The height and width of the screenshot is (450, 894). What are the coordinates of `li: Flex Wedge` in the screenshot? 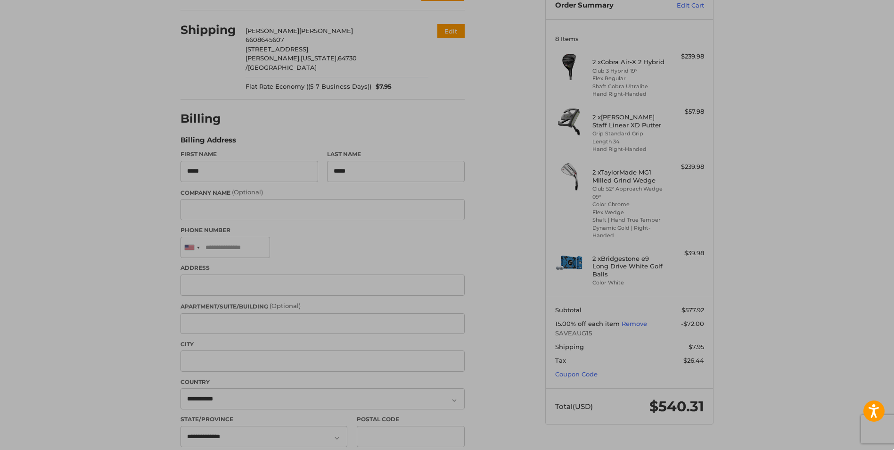 It's located at (628, 212).